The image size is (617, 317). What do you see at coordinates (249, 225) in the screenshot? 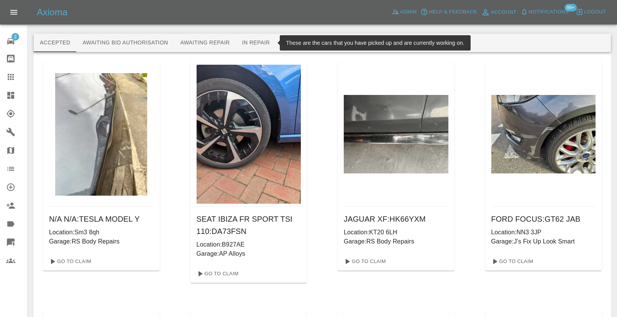
I see `h6: SEAT IBIZA FR SPORT TSI 110 : DA73FSN` at bounding box center [249, 225].